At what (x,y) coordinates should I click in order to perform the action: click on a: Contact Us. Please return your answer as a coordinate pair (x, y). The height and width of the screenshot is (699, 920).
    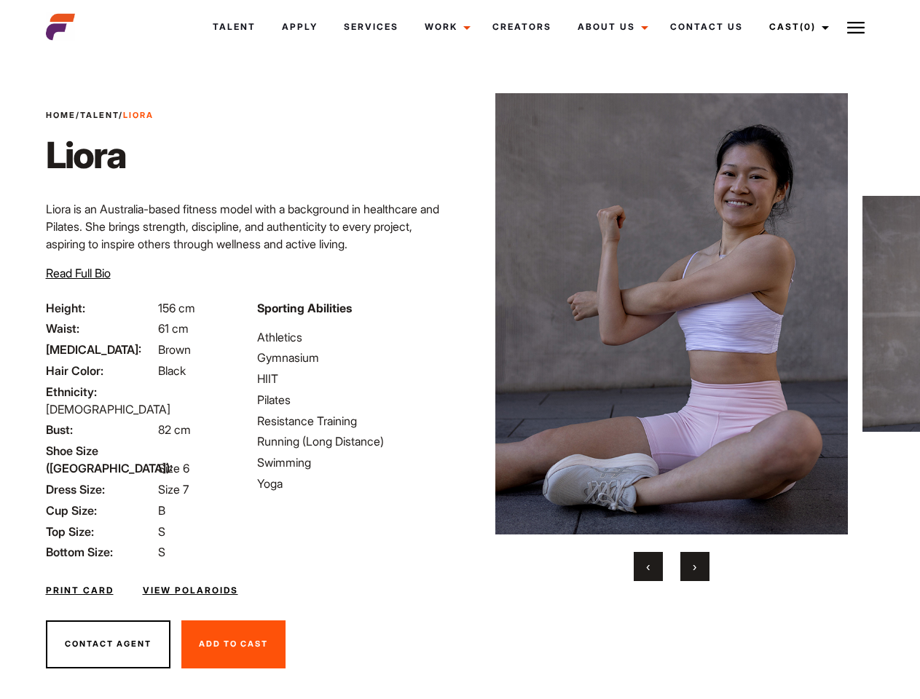
    Looking at the image, I should click on (706, 27).